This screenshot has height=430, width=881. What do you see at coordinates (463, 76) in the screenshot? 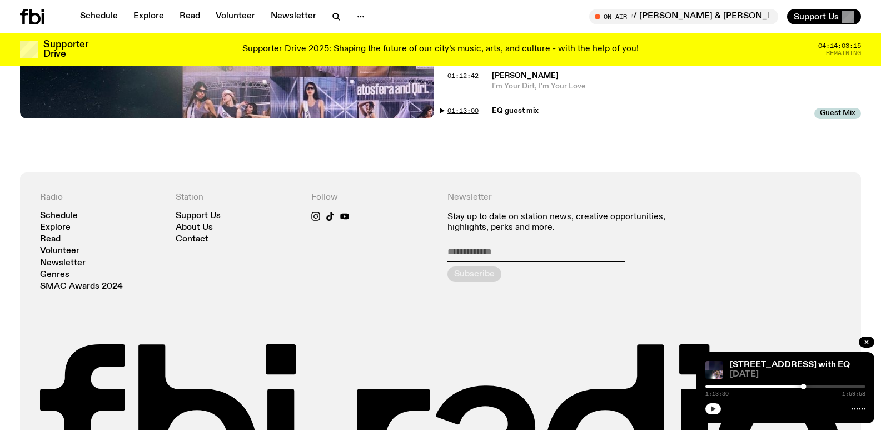
I see `span: 01:12:42` at bounding box center [463, 76].